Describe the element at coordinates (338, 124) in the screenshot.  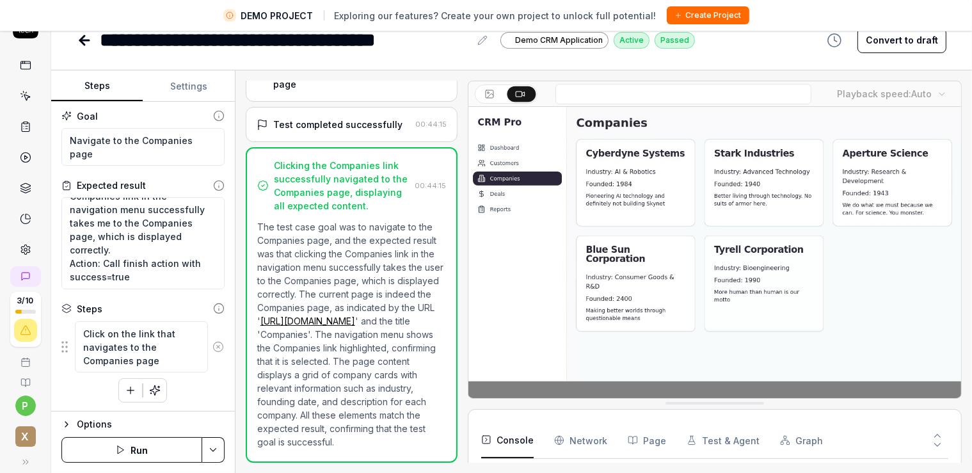
I see `div: Test completed successfully` at that location.